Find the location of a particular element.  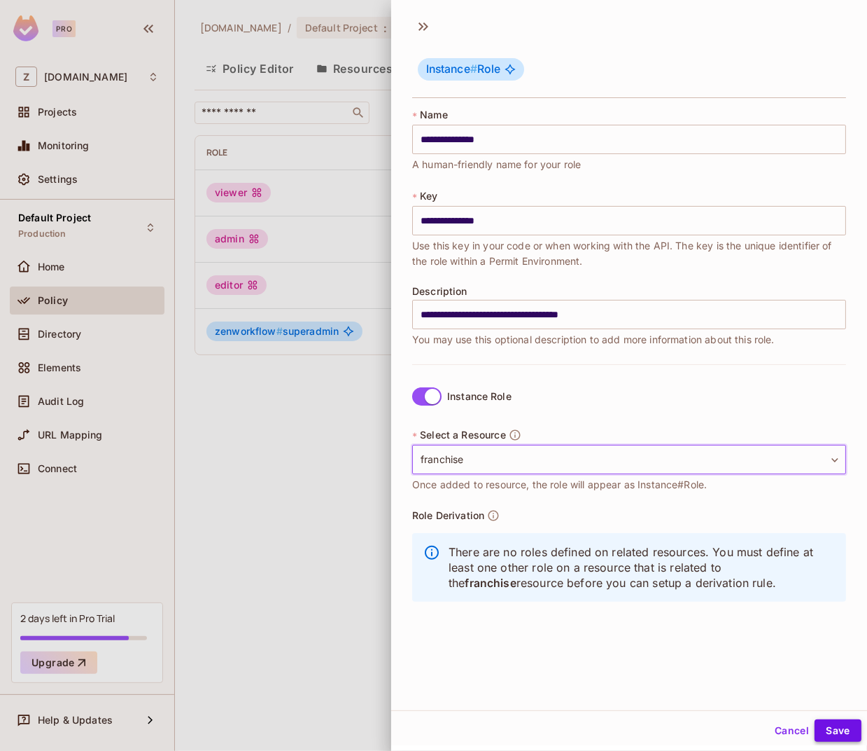

div: franchise is located at coordinates (629, 459).